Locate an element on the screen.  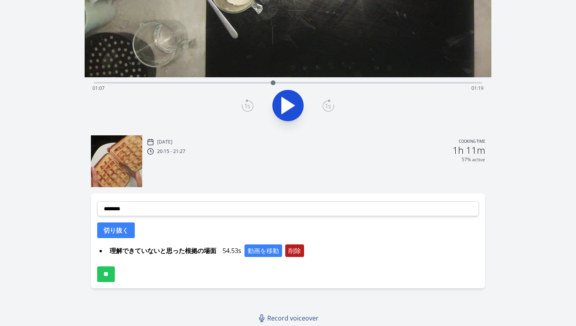
button: 削除 is located at coordinates (295, 250).